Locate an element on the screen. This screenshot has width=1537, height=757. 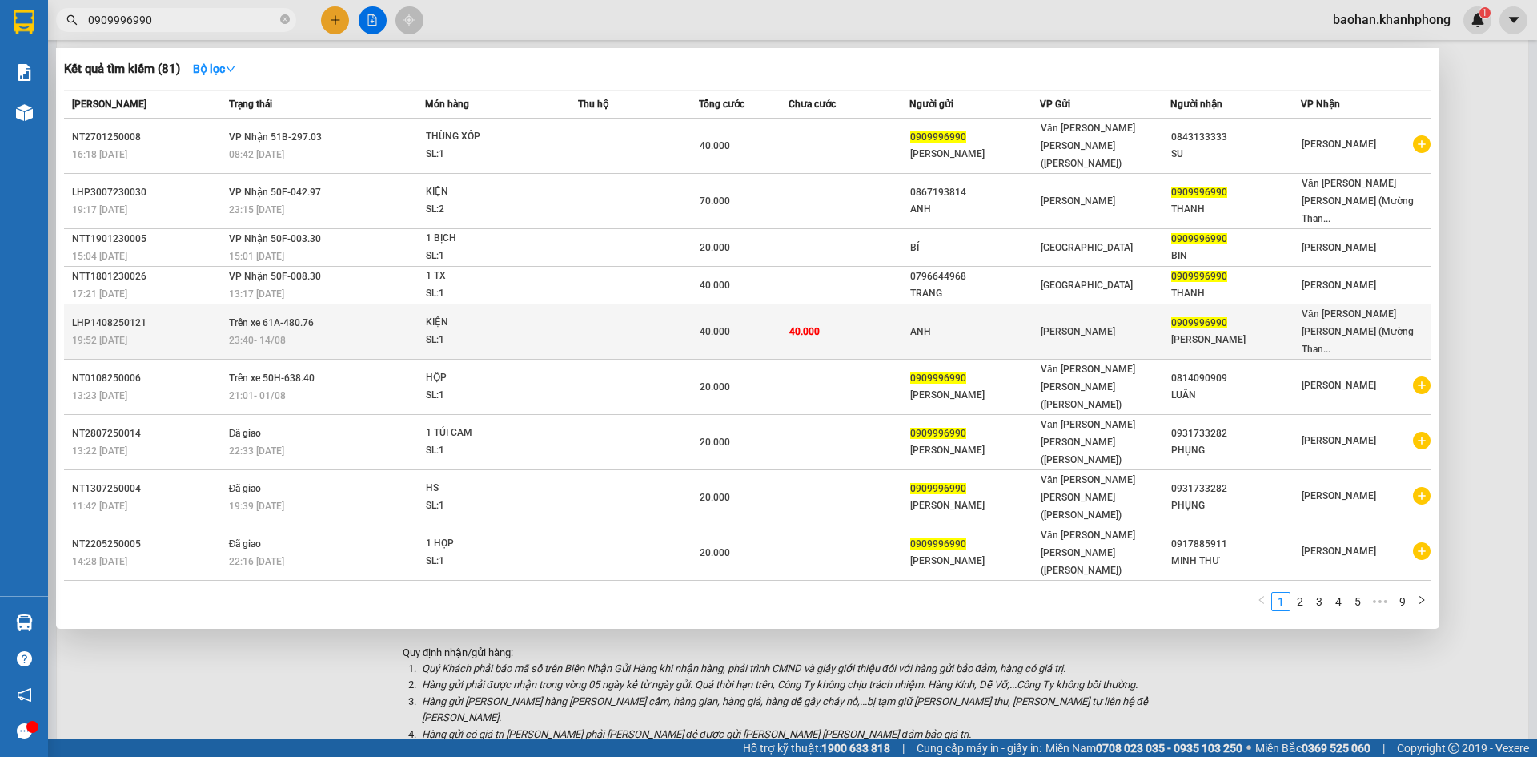
div: 0931733282 is located at coordinates (1236, 488).